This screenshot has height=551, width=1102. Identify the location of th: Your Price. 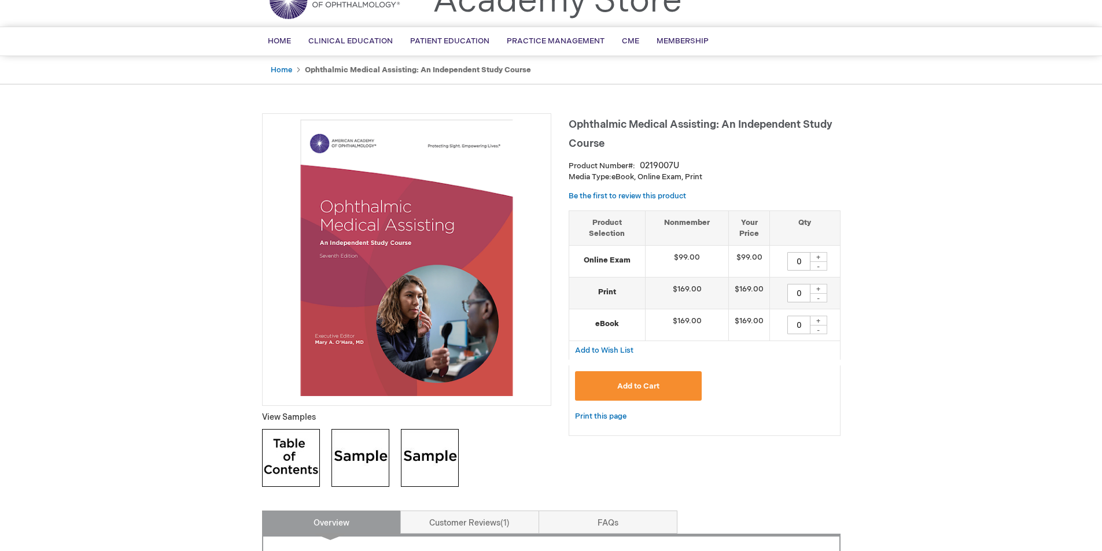
(749, 228).